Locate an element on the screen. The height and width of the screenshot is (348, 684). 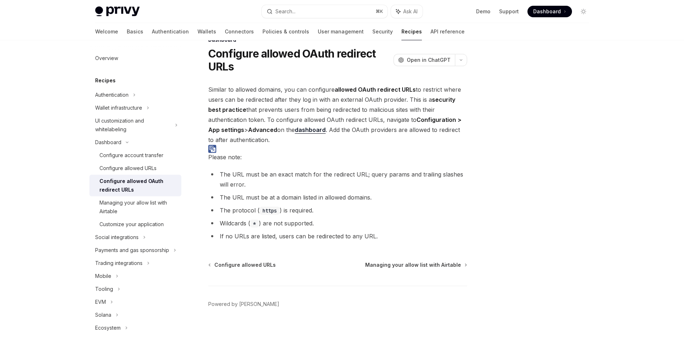
div: Configure account transfer is located at coordinates (131, 155).